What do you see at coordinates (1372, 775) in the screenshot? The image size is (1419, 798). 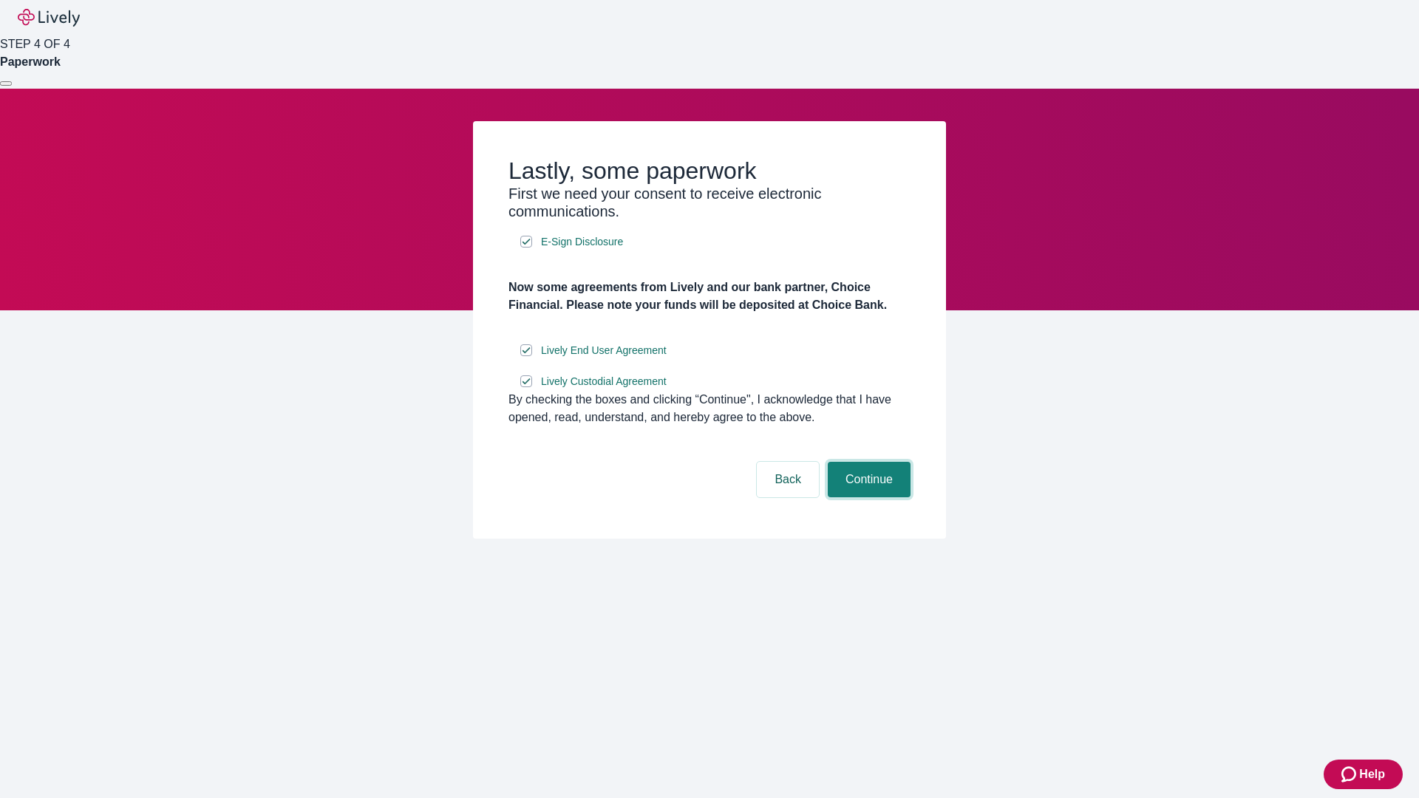 I see `span: Help` at bounding box center [1372, 775].